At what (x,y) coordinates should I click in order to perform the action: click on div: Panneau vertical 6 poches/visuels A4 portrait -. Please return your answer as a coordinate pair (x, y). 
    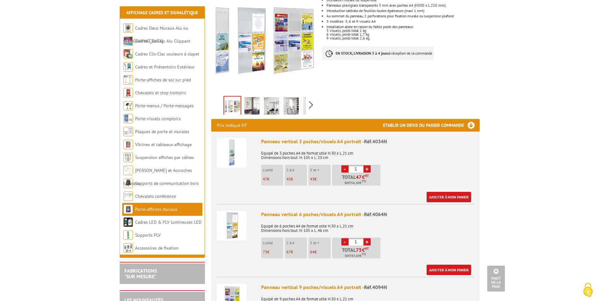
    Looking at the image, I should click on (368, 214).